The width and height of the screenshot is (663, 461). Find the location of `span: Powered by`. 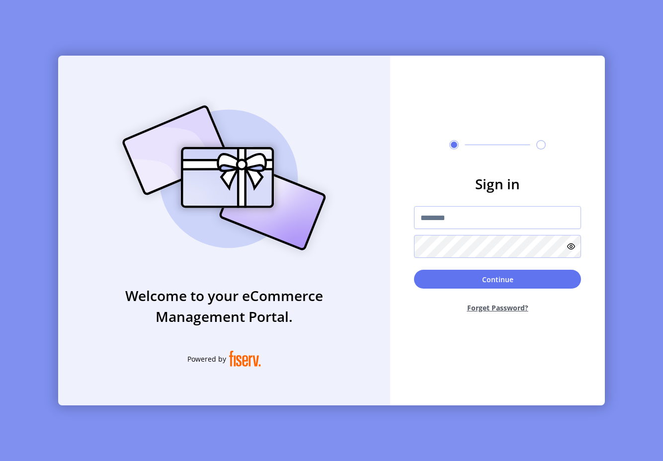

span: Powered by is located at coordinates (207, 359).